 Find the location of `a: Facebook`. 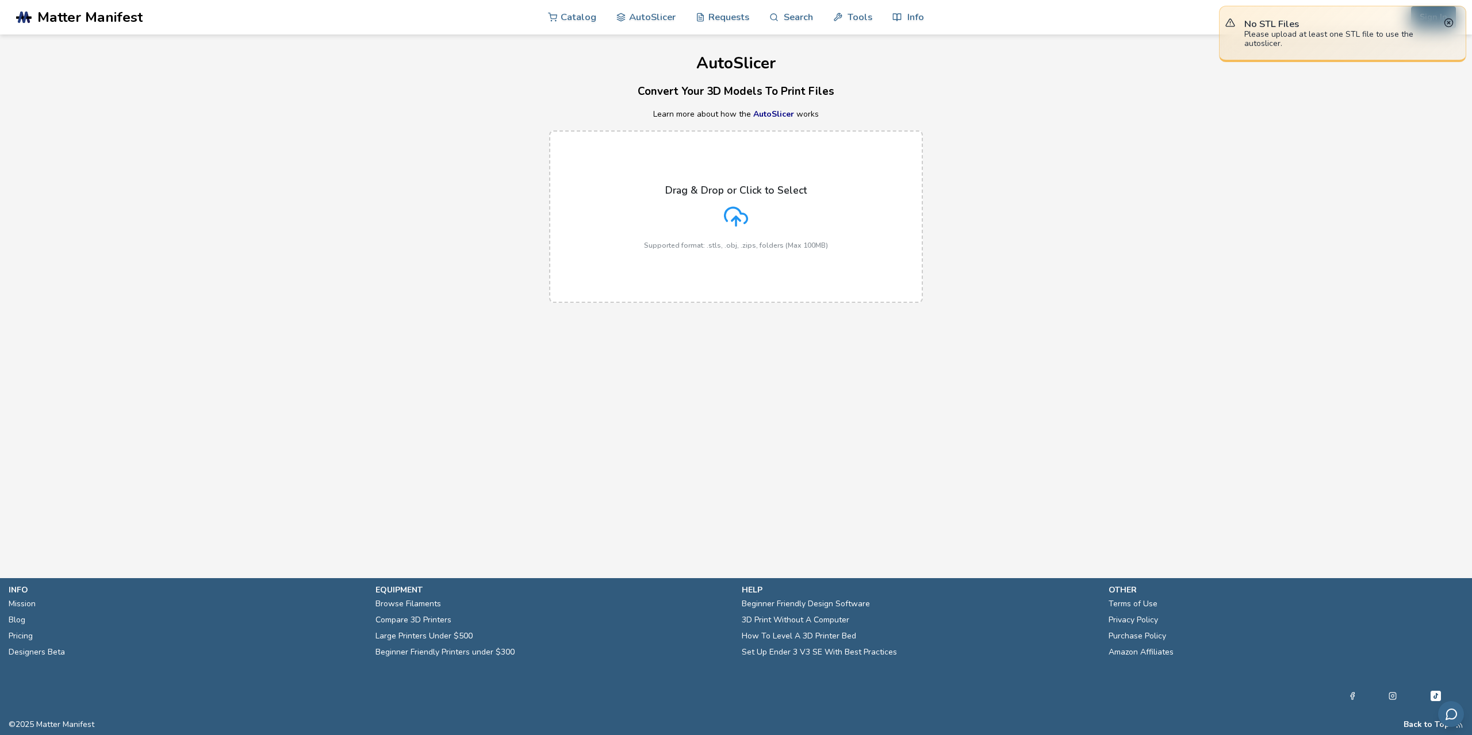

a: Facebook is located at coordinates (1352, 696).